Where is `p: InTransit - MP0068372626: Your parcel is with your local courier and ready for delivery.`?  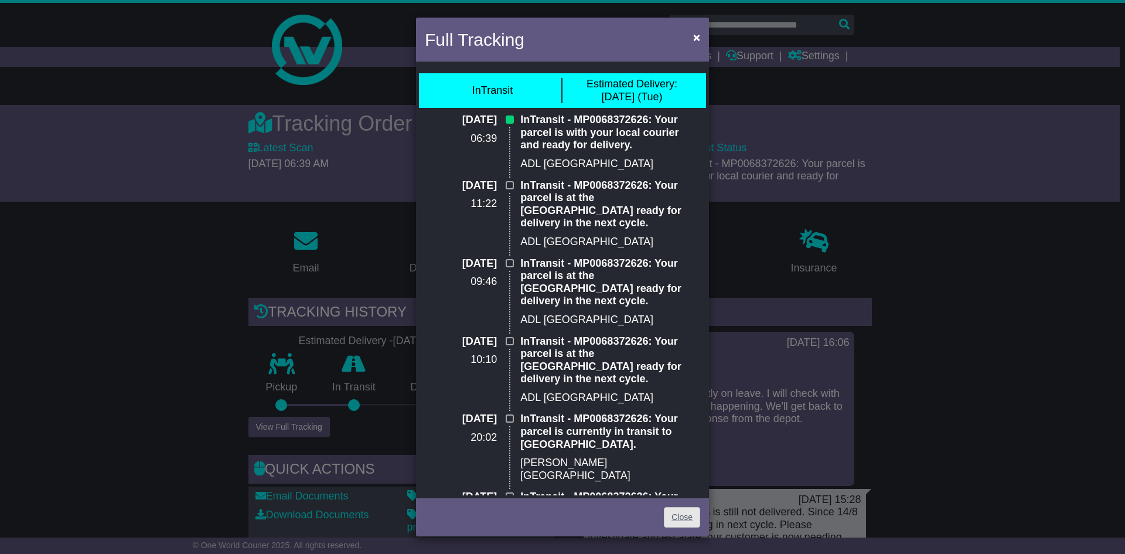 p: InTransit - MP0068372626: Your parcel is with your local courier and ready for delivery. is located at coordinates (610, 132).